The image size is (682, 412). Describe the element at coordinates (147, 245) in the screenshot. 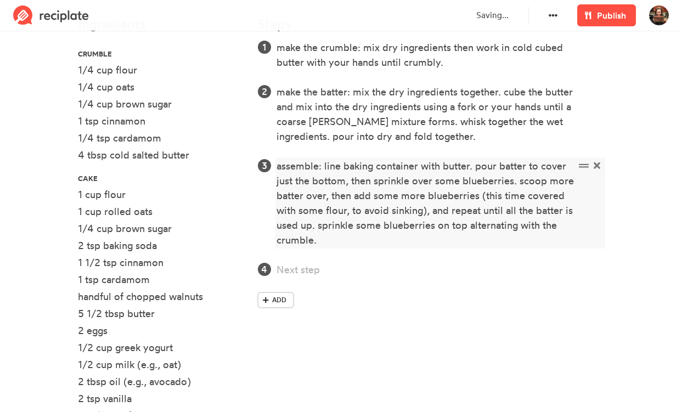

I see `div: 2 tsp baking soda` at that location.